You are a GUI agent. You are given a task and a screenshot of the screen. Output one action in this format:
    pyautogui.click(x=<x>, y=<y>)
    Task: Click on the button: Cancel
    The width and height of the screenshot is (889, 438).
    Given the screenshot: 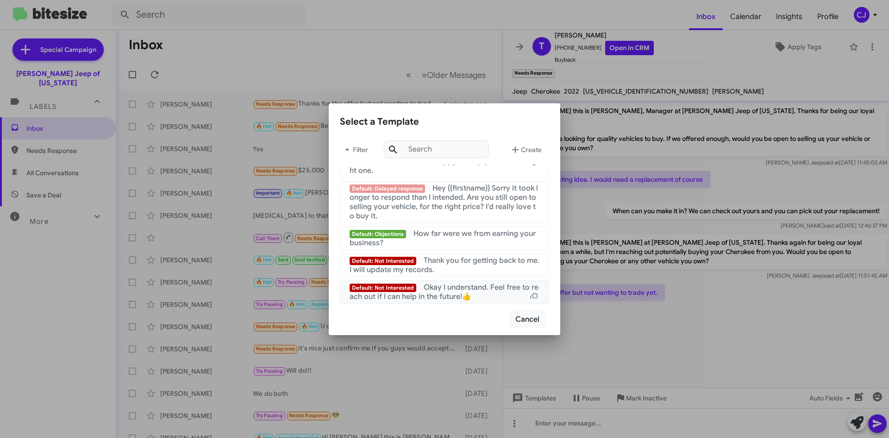 What is the action you would take?
    pyautogui.click(x=527, y=319)
    